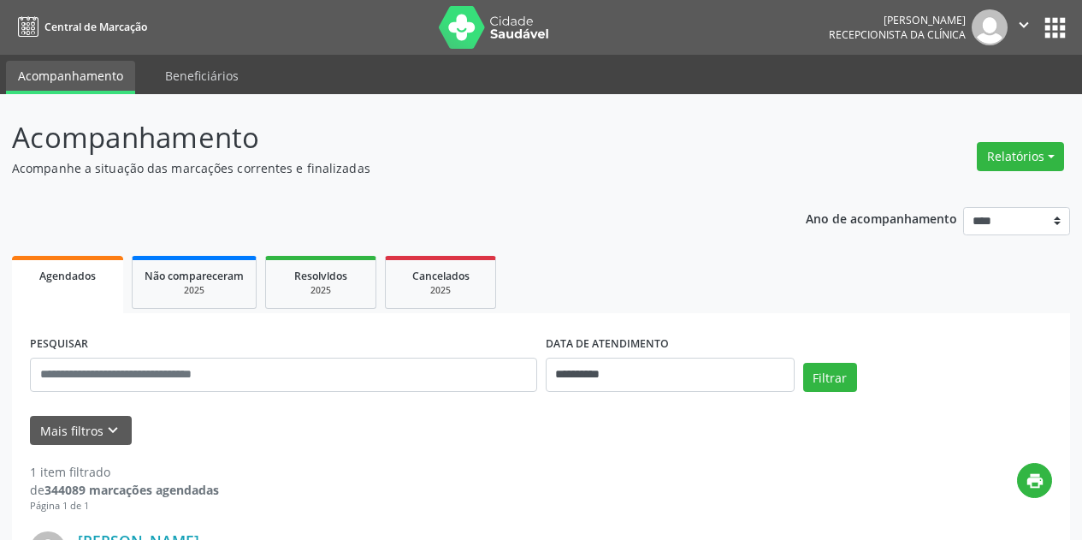 This screenshot has width=1082, height=540. What do you see at coordinates (1021, 157) in the screenshot?
I see `button: Relatórios` at bounding box center [1021, 157].